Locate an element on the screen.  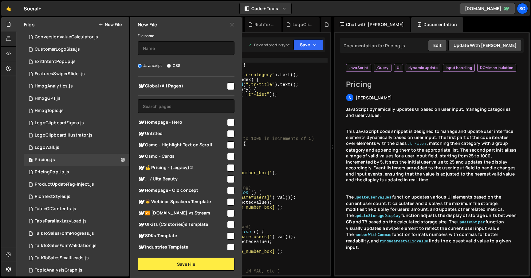
div: 15116/40701.js is located at coordinates (76, 74).